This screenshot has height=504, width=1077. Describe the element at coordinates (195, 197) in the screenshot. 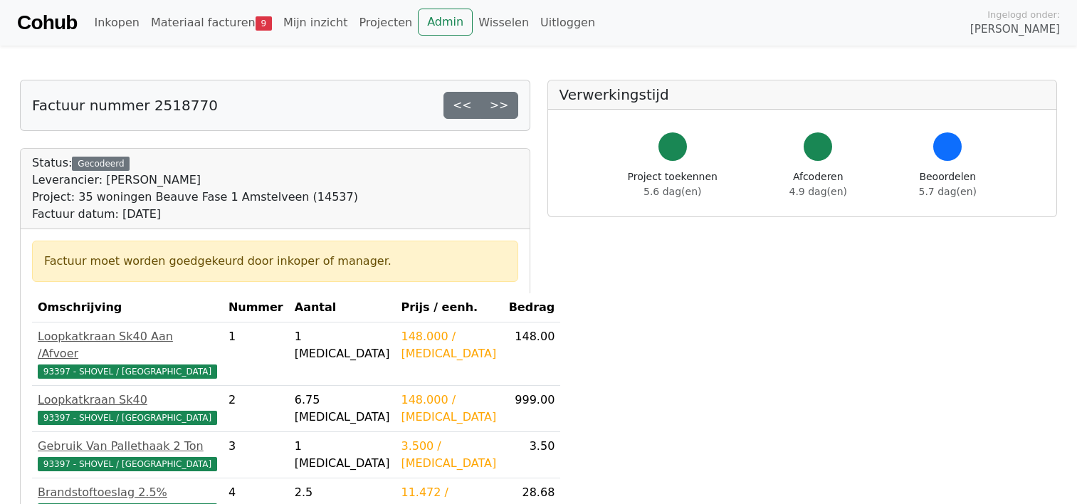

I see `div: Project: 35 woningen Beauve Fase 1 Amstelveen (14537)` at that location.